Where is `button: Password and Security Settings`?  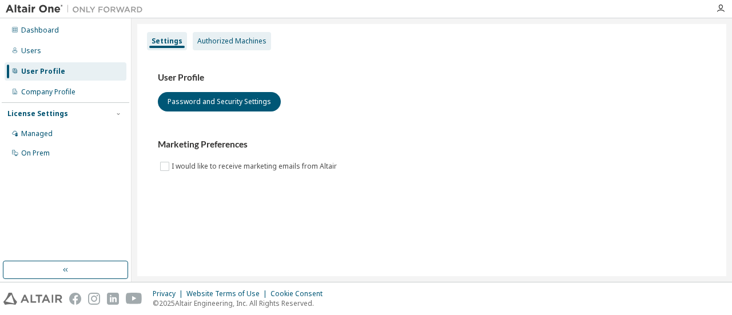
button: Password and Security Settings is located at coordinates (219, 102).